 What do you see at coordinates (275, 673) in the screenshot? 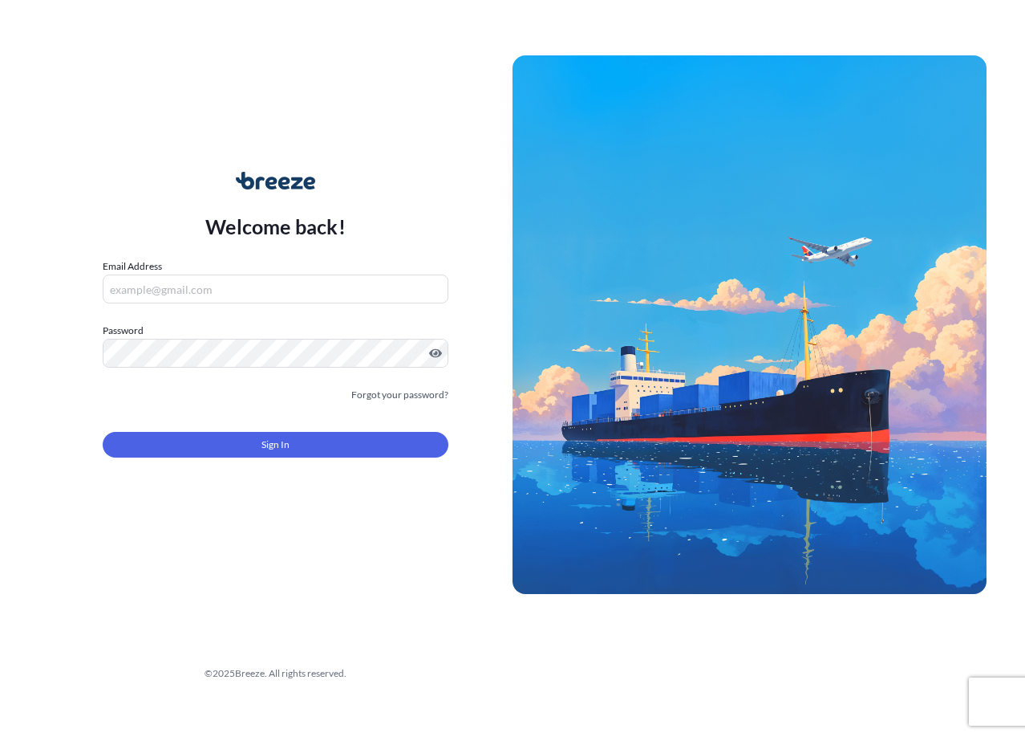
I see `div: © 2025 Breeze. All rights reserved.` at bounding box center [275, 673].